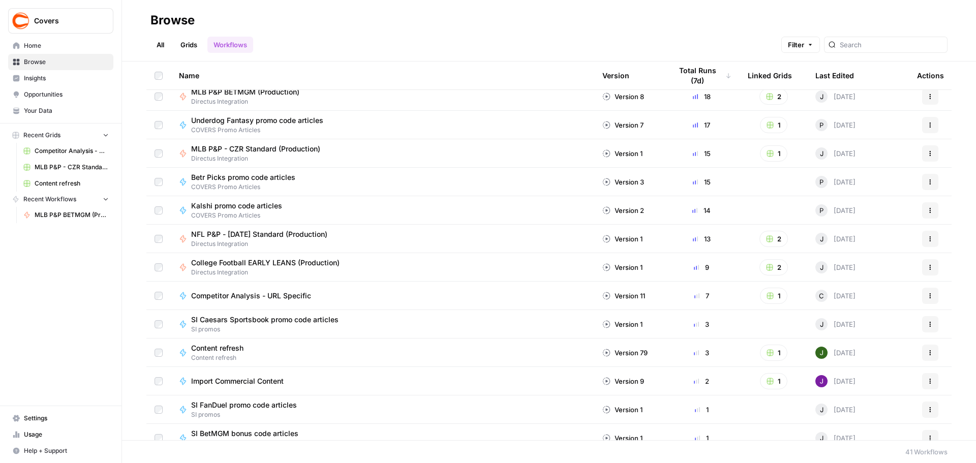 This screenshot has height=463, width=976. I want to click on img: 5v0yozua856dyxnw4lpcp45mgmzh, so click(822, 353).